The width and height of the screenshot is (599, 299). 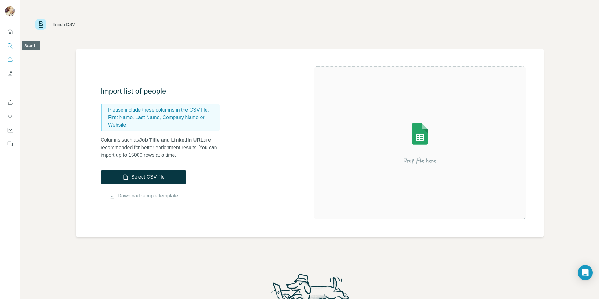 What do you see at coordinates (10, 102) in the screenshot?
I see `button: Use Surfe on LinkedIn` at bounding box center [10, 102].